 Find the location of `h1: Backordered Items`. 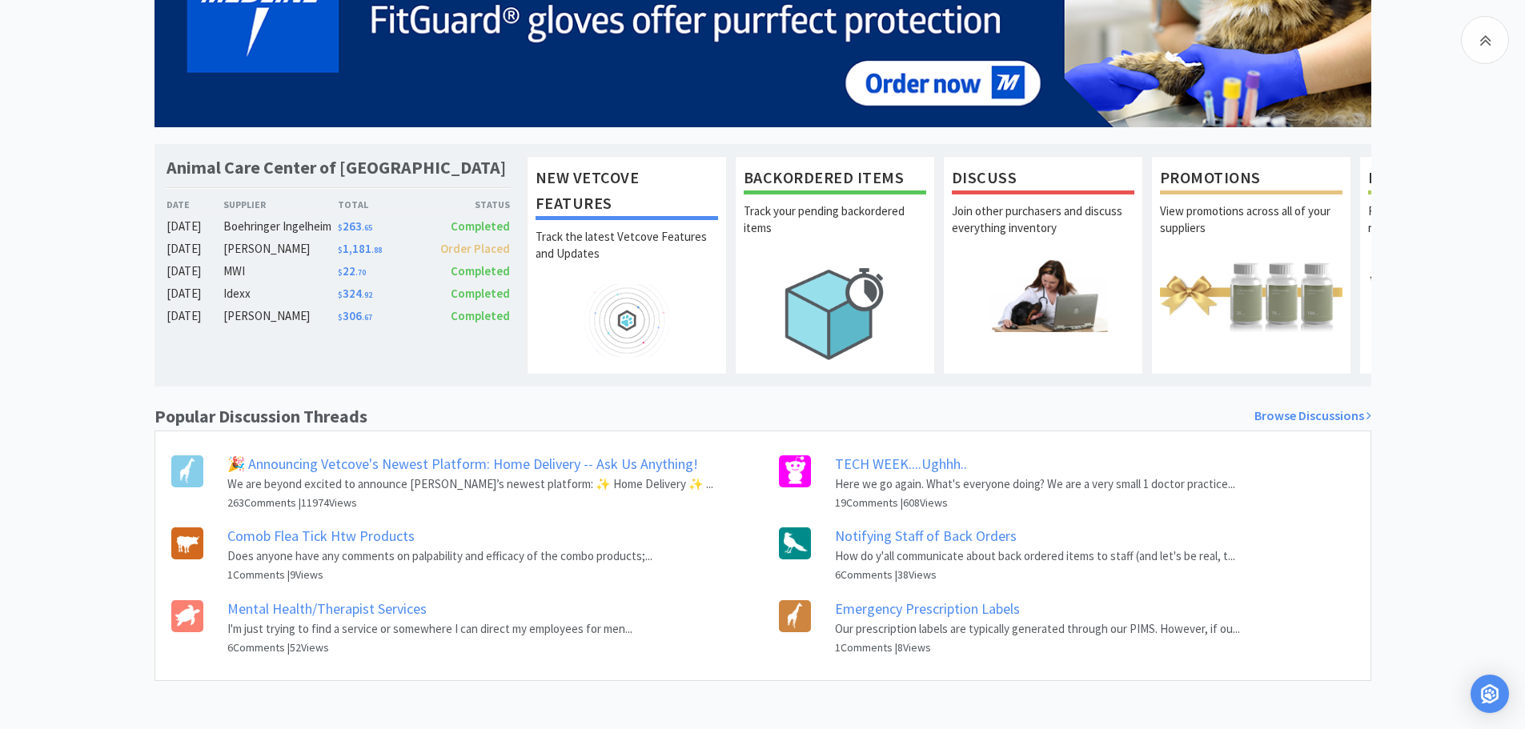

h1: Backordered Items is located at coordinates (835, 179).